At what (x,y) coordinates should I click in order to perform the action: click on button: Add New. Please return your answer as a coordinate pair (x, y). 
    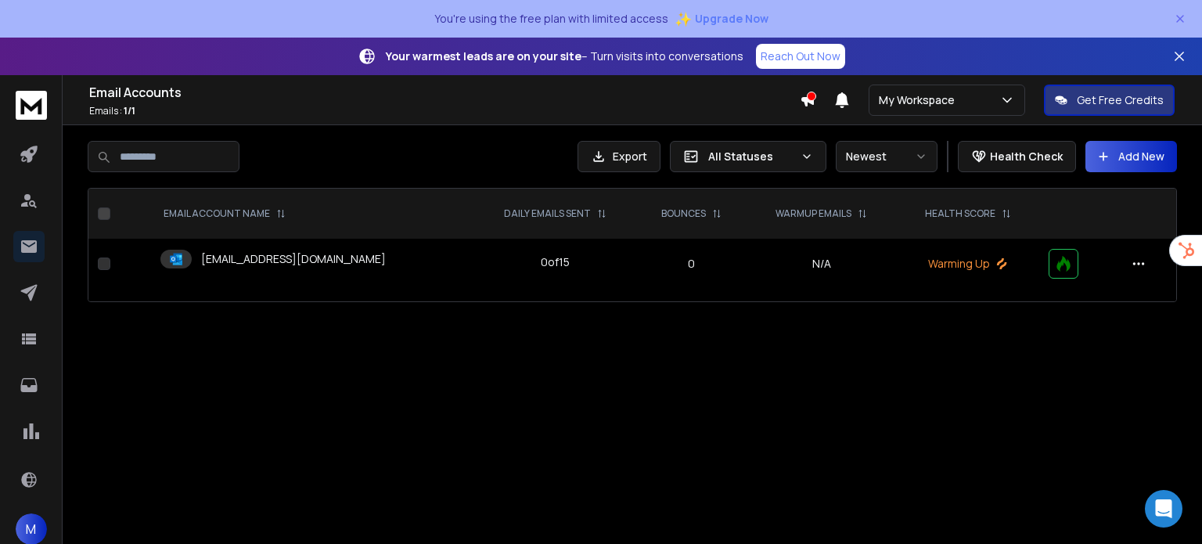
    Looking at the image, I should click on (1130, 156).